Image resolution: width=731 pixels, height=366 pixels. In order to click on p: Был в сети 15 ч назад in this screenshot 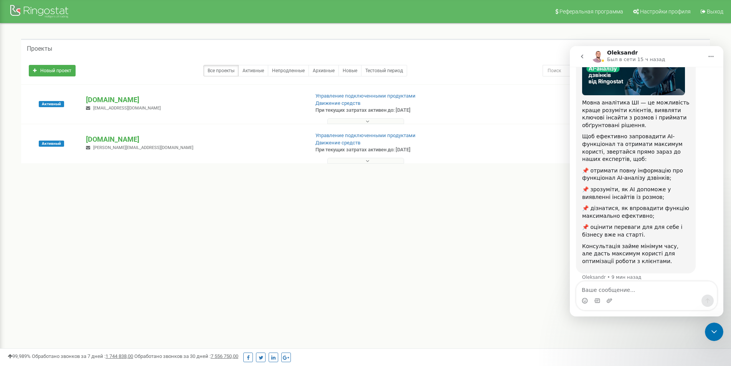, I will do `click(66, 13)`.